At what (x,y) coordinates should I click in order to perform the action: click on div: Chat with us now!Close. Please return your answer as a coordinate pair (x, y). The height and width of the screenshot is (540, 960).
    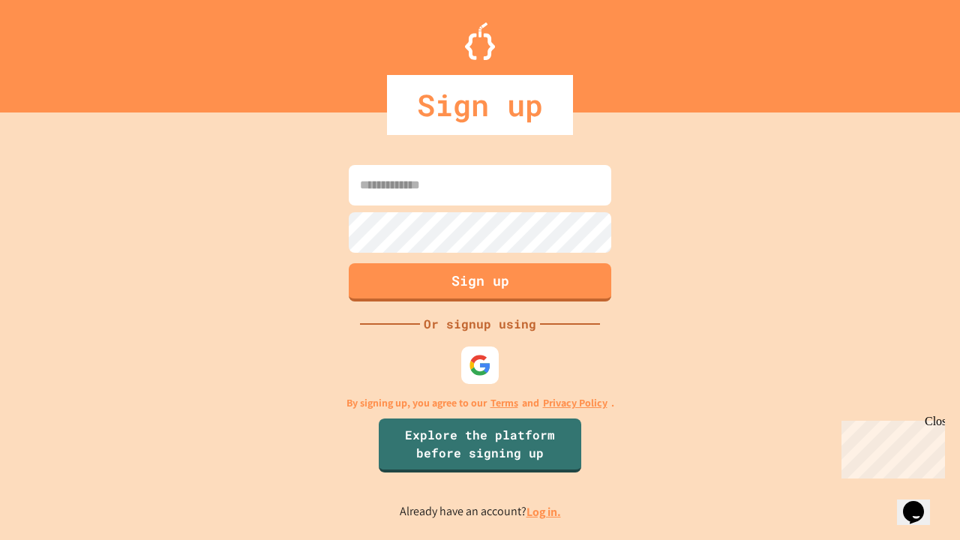
    Looking at the image, I should click on (55, 50).